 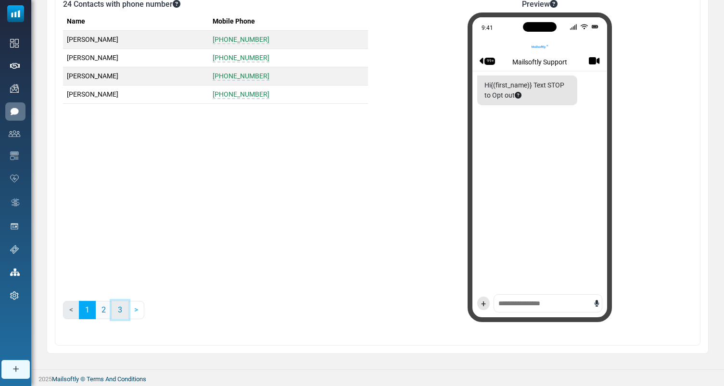 What do you see at coordinates (14, 89) in the screenshot?
I see `img: campaigns-icon.png` at bounding box center [14, 89].